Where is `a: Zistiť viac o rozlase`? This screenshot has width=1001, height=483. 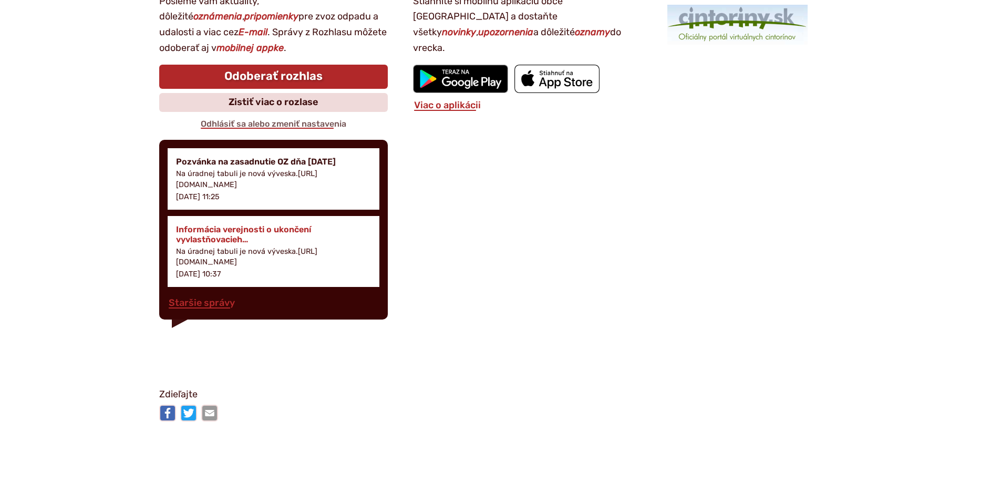
a: Zistiť viac o rozlase is located at coordinates (274, 102).